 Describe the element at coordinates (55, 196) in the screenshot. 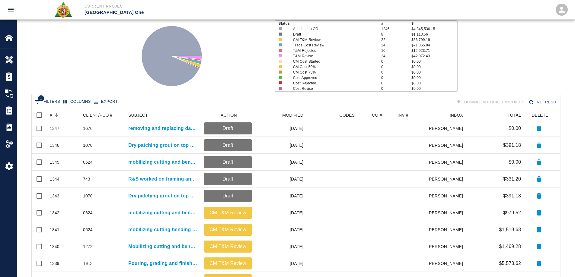

I see `div: 1343` at that location.